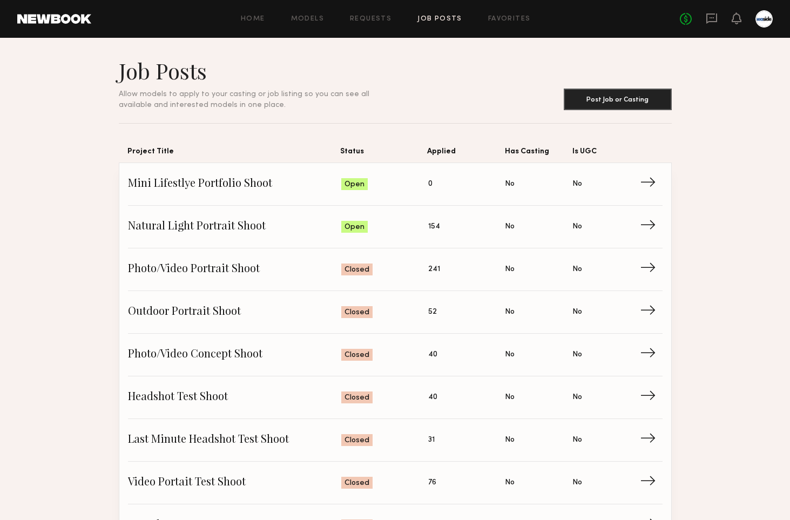 The height and width of the screenshot is (520, 790). Describe the element at coordinates (431, 184) in the screenshot. I see `span: 0` at that location.